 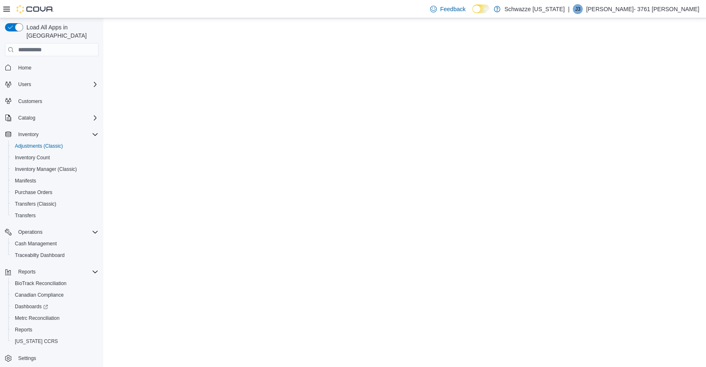 I want to click on span: Dark Mode, so click(x=472, y=13).